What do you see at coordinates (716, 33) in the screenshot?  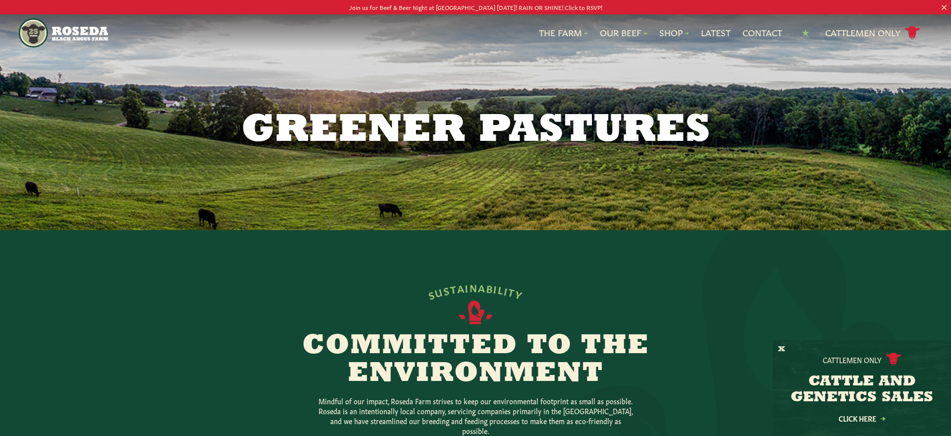 I see `a: Latest` at bounding box center [716, 33].